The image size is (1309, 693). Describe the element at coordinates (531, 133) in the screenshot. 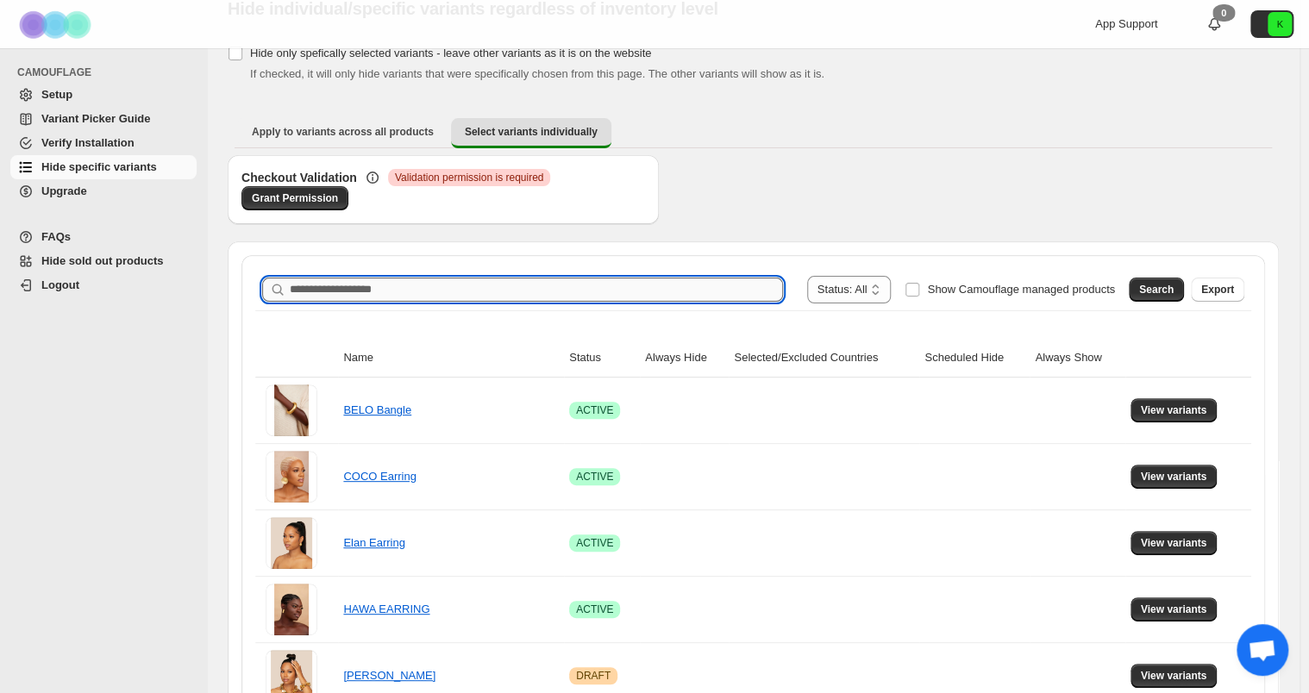

I see `button: Select variants individually` at that location.